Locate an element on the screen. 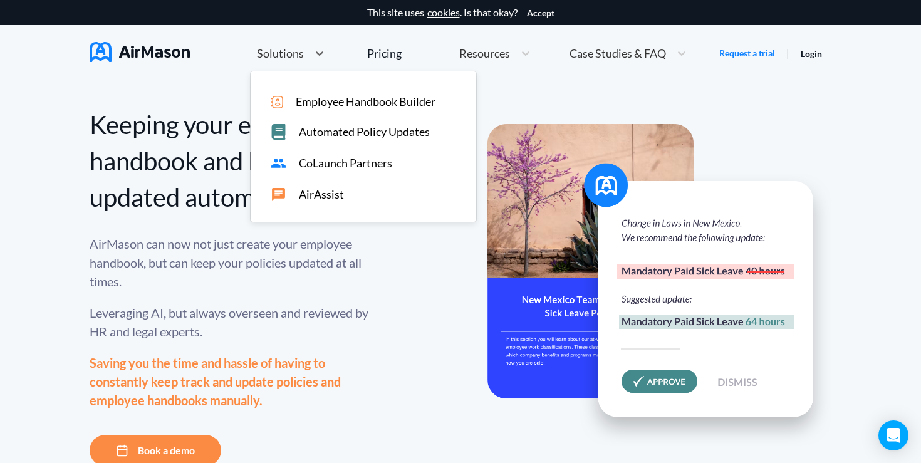 This screenshot has width=921, height=463. img: handbook apu is located at coordinates (660, 285).